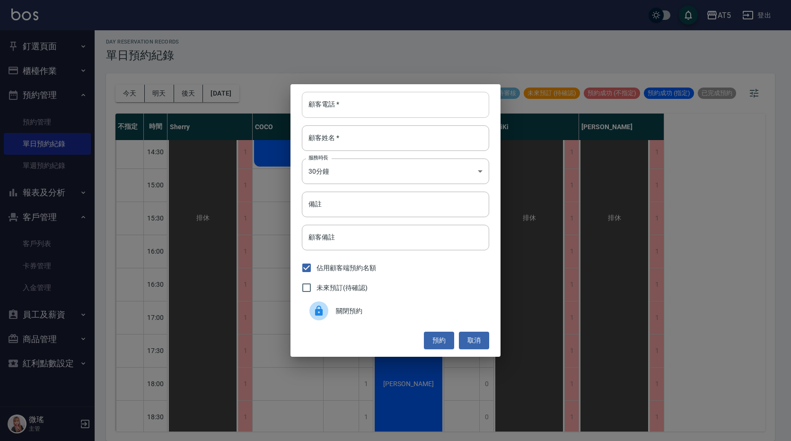 Image resolution: width=791 pixels, height=441 pixels. I want to click on span: 未來預訂(待確認), so click(342, 287).